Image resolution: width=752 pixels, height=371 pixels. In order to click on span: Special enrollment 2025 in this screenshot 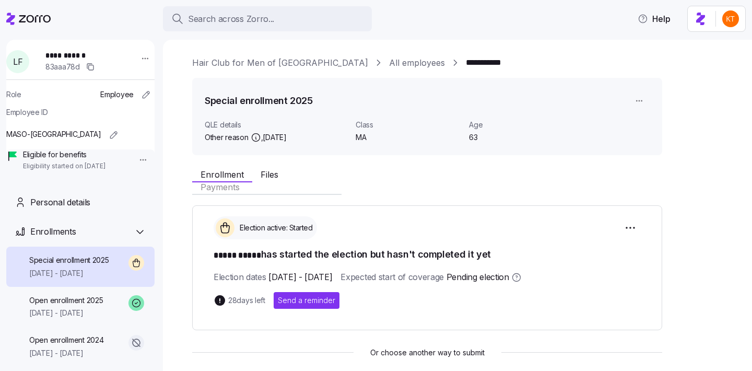, I will do `click(69, 260)`.